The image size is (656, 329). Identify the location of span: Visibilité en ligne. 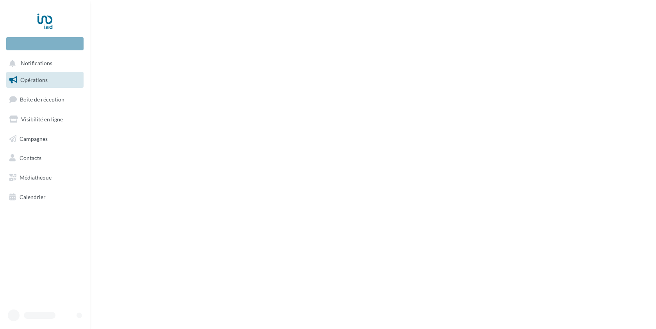
(42, 119).